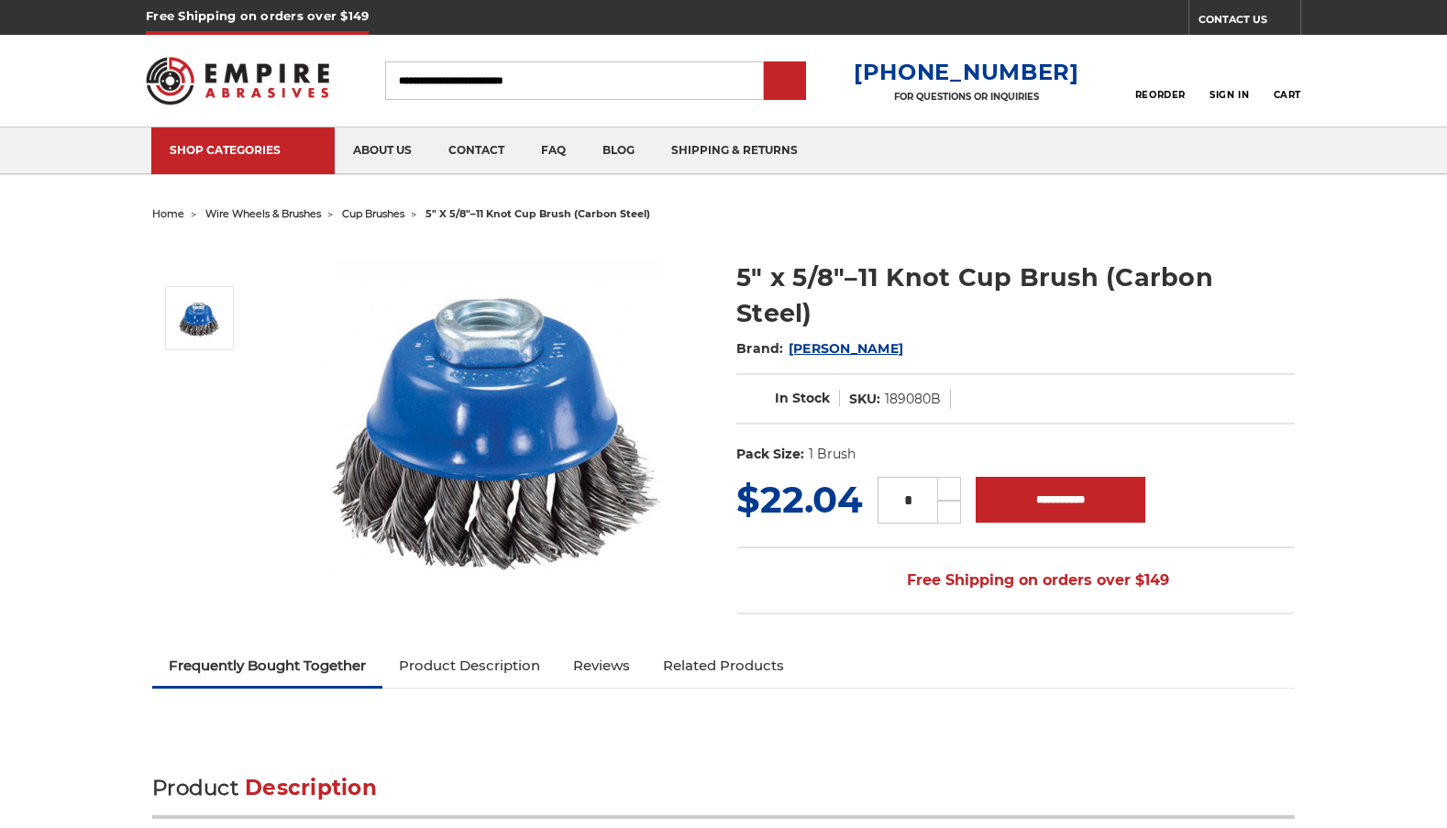 The width and height of the screenshot is (1447, 828). Describe the element at coordinates (476, 150) in the screenshot. I see `a: contact` at that location.